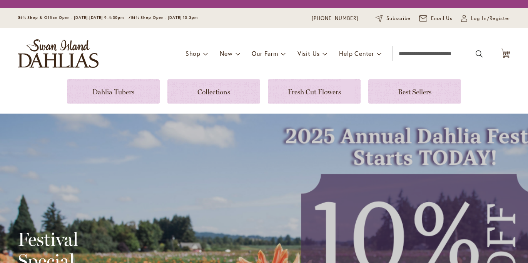 The image size is (528, 263). Describe the element at coordinates (226, 53) in the screenshot. I see `span: New` at that location.